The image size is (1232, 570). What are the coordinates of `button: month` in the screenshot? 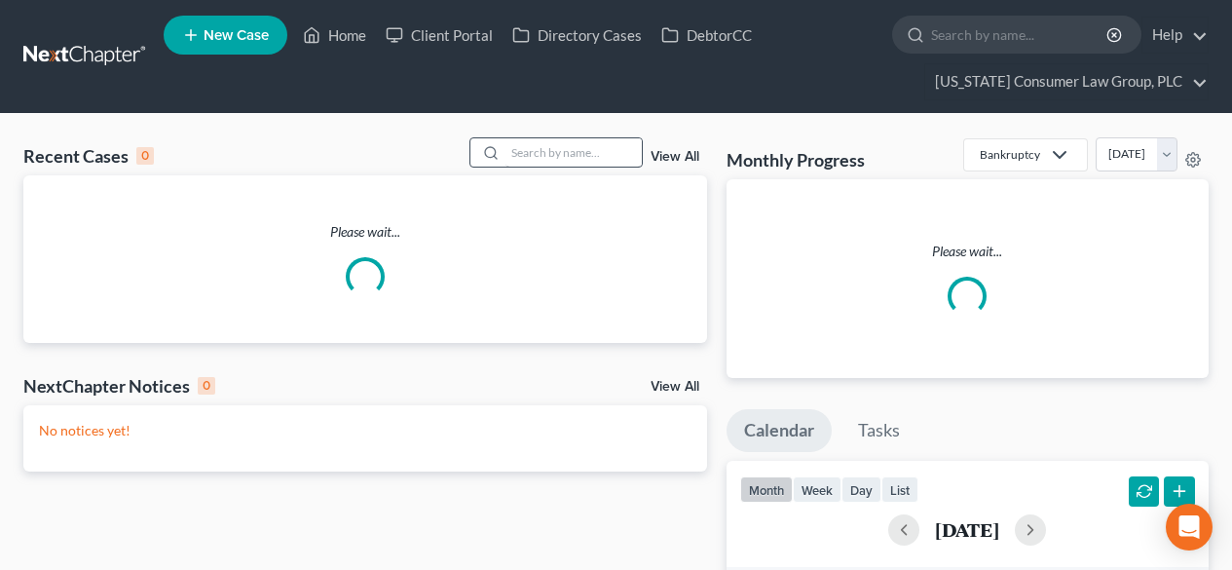 It's located at (766, 489).